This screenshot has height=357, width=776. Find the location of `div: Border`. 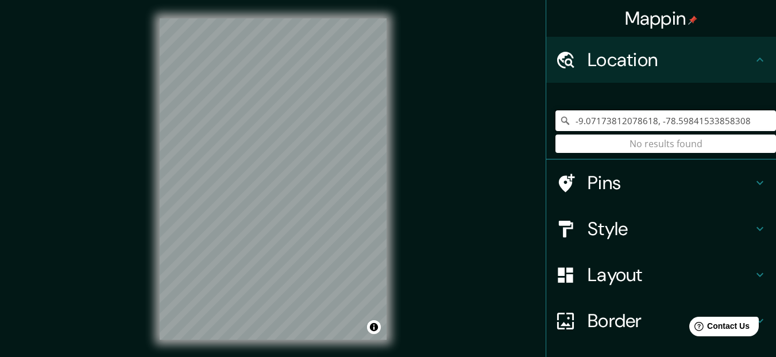

div: Border is located at coordinates (661, 321).